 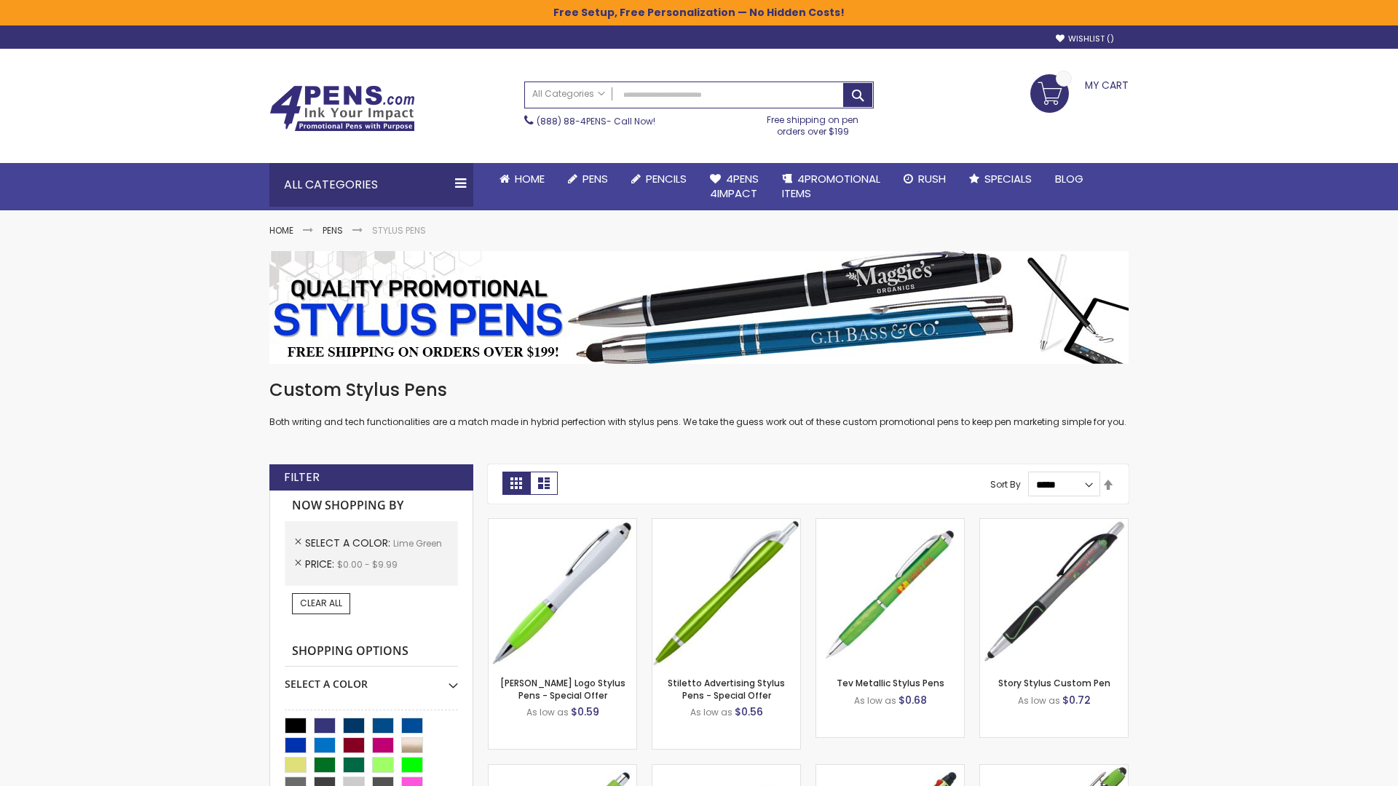 I want to click on strong: Stylus Pens, so click(x=399, y=230).